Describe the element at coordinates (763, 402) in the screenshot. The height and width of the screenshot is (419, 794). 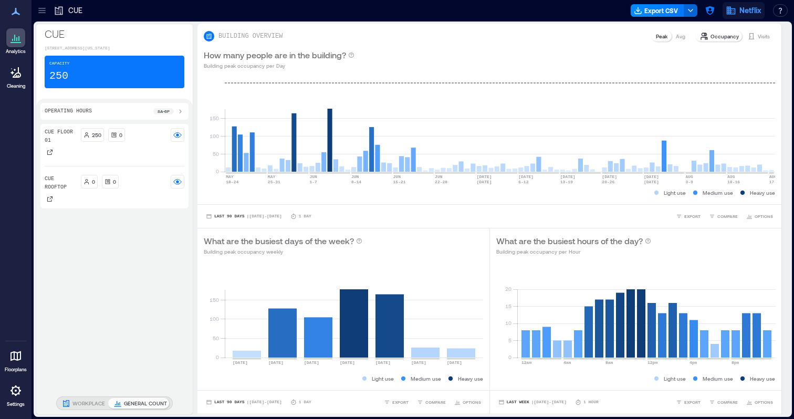
I see `span: OPTIONS` at that location.